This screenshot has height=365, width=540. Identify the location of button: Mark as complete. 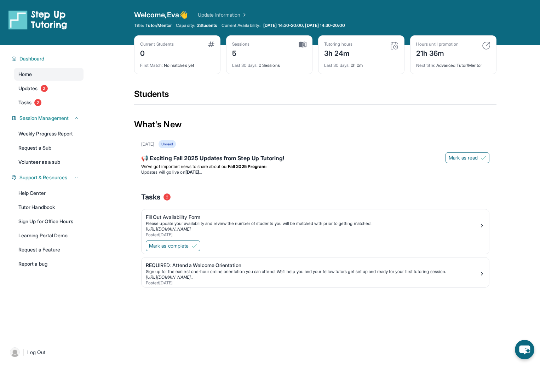
(173, 246).